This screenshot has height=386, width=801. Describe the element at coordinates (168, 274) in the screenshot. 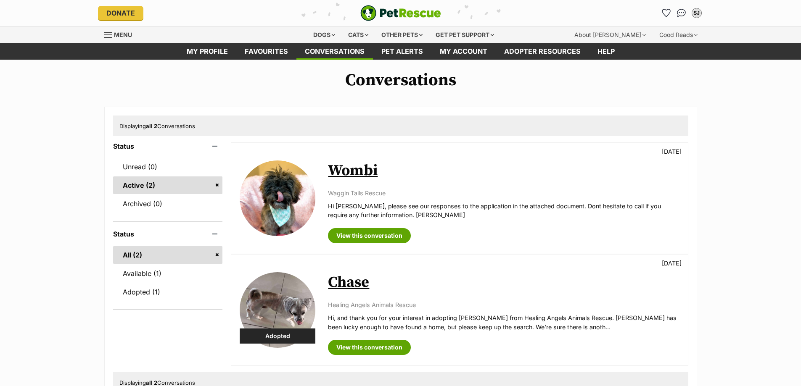

I see `a: Available (1)` at that location.